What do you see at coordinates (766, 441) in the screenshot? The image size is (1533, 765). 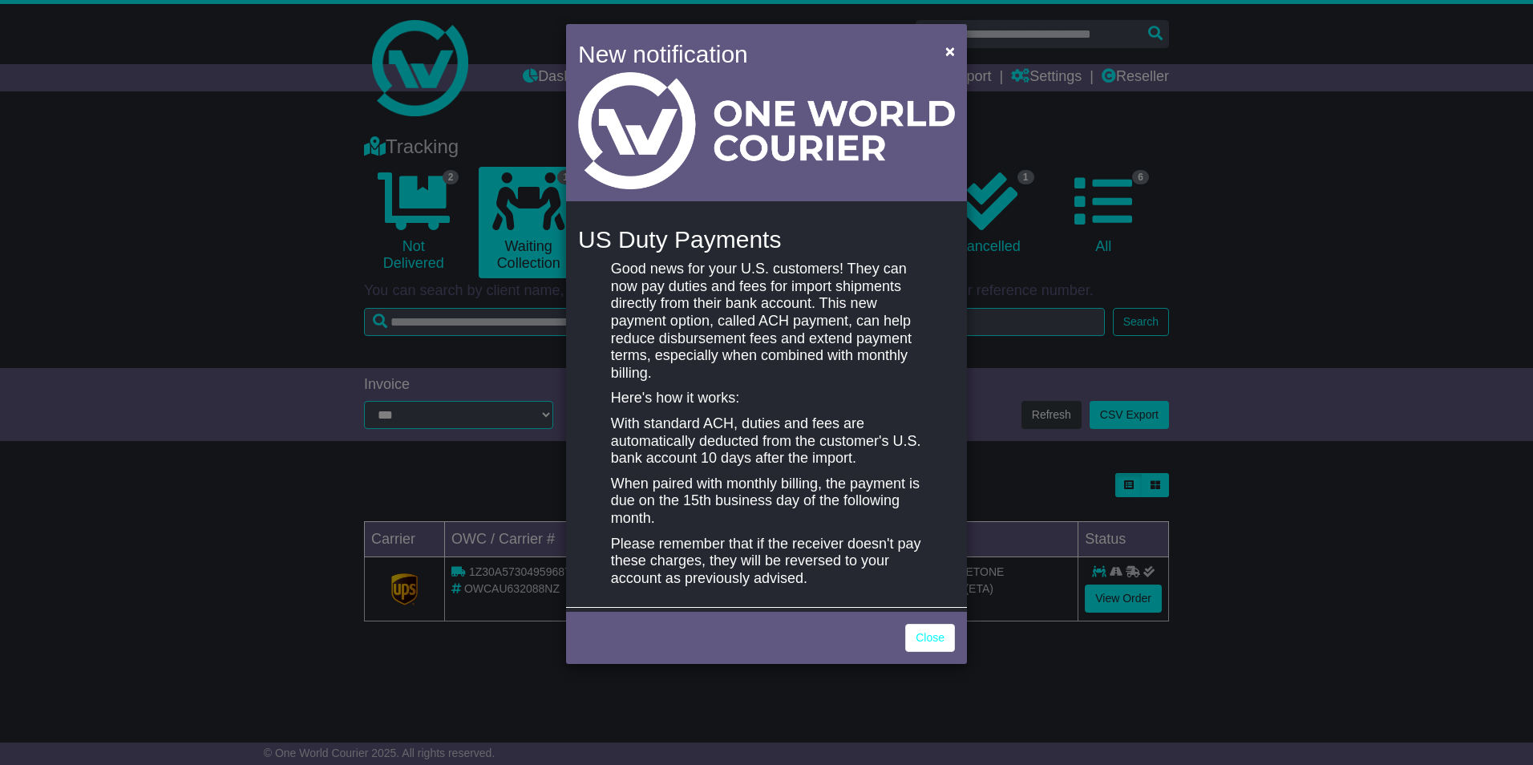 I see `p: With standard ACH, duties and fees are automatically deducted from the customer's U.S. bank accou...` at bounding box center [766, 441].